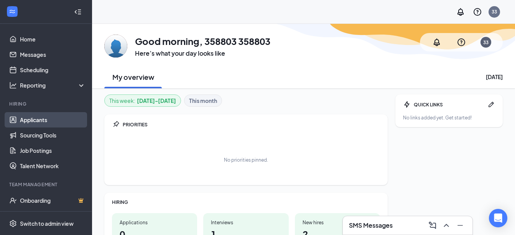 Image resolution: width=515 pixels, height=235 pixels. What do you see at coordinates (433, 225) in the screenshot?
I see `svg: ComposeMessage` at bounding box center [433, 225].